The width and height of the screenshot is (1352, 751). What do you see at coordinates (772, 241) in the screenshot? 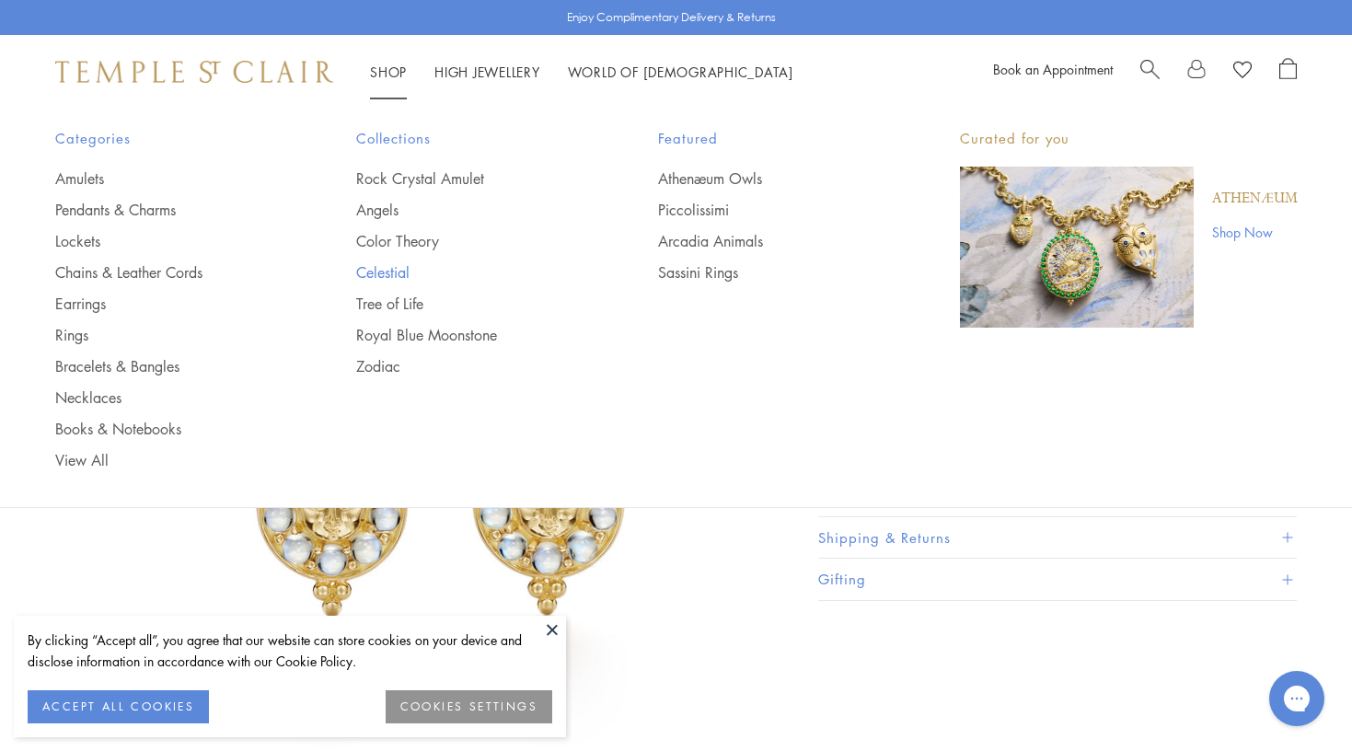
I see `a: Arcadia Animals` at bounding box center [772, 241].